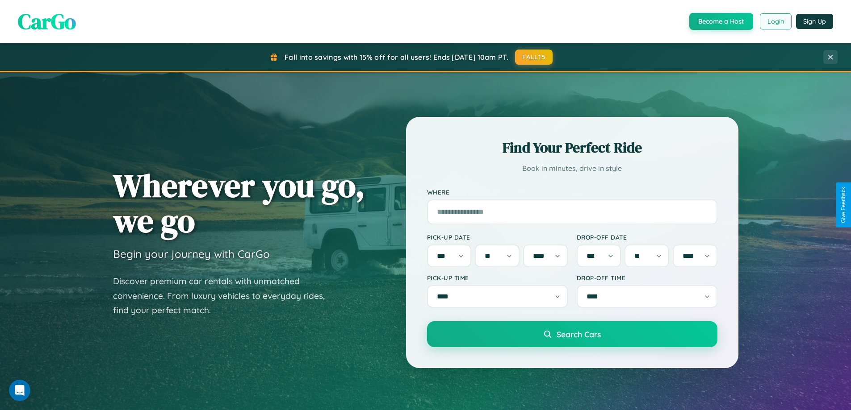 This screenshot has width=851, height=410. Describe the element at coordinates (775, 21) in the screenshot. I see `button: Login` at that location.